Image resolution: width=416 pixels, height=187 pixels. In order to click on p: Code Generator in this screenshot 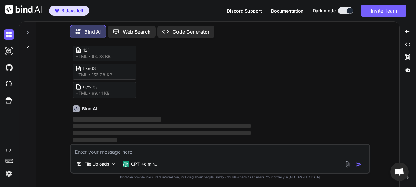, I will do `click(191, 32)`.